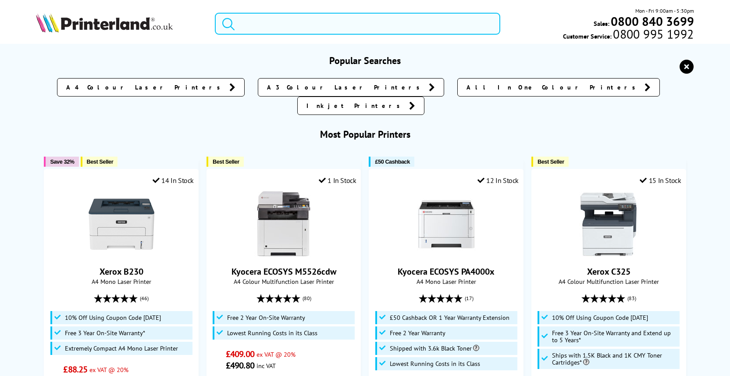  I want to click on a: A3 Colour Laser Printers, so click(351, 87).